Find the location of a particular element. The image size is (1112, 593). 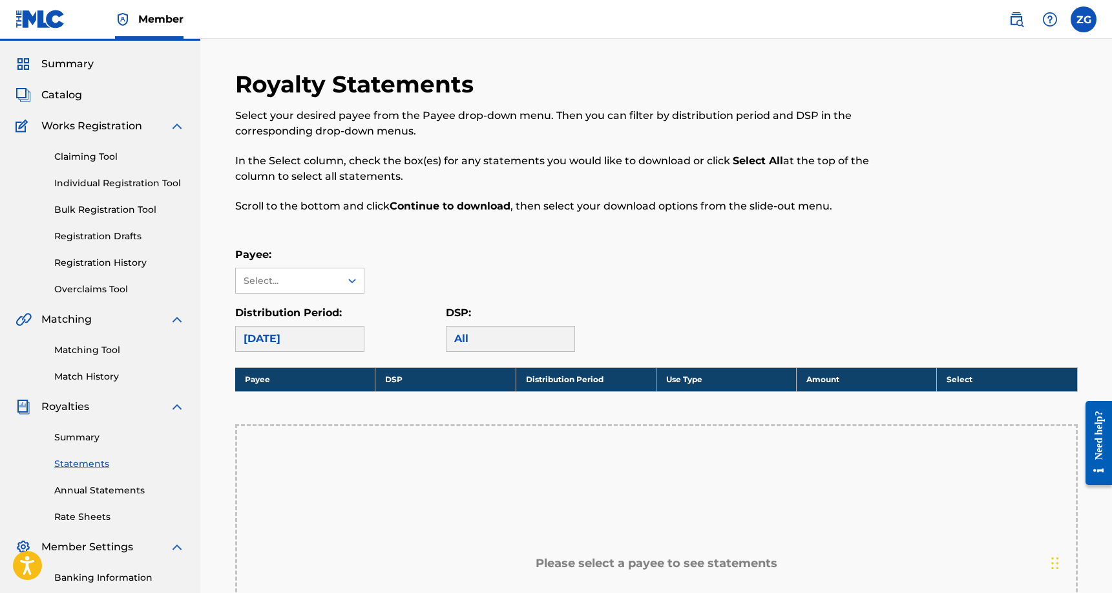

p: In the Select column, check the box(es) for any statements you would like to download or click at... is located at coordinates (560, 169).